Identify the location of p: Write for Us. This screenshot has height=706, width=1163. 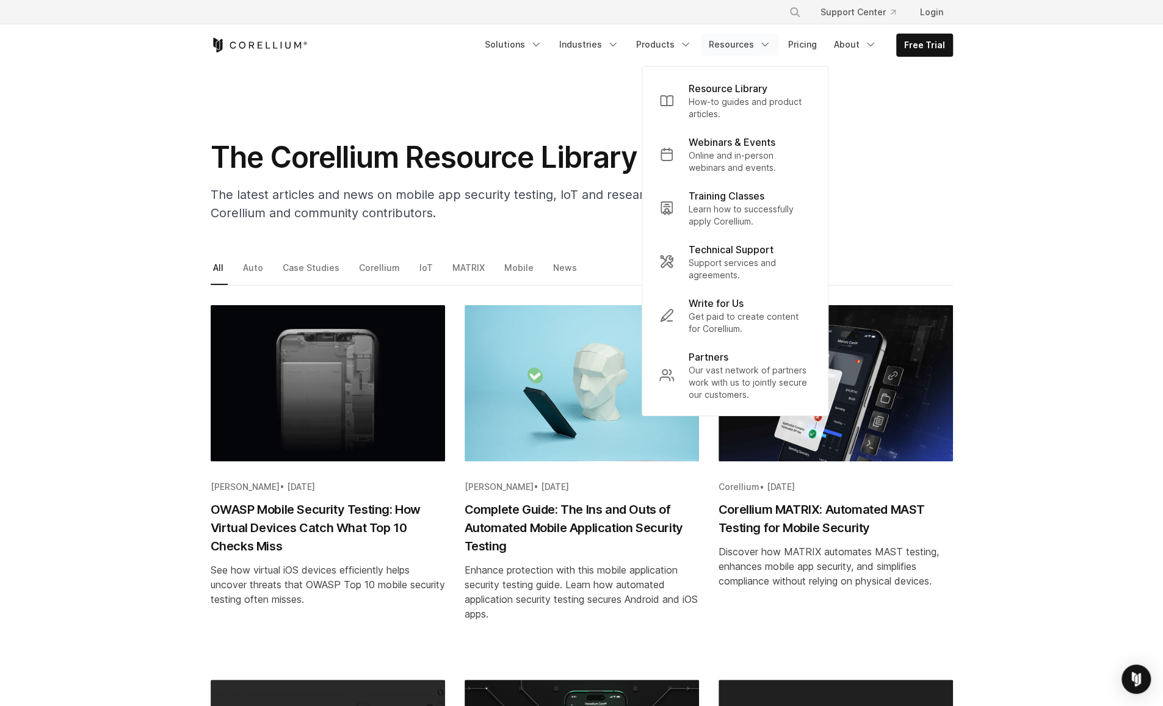
(716, 303).